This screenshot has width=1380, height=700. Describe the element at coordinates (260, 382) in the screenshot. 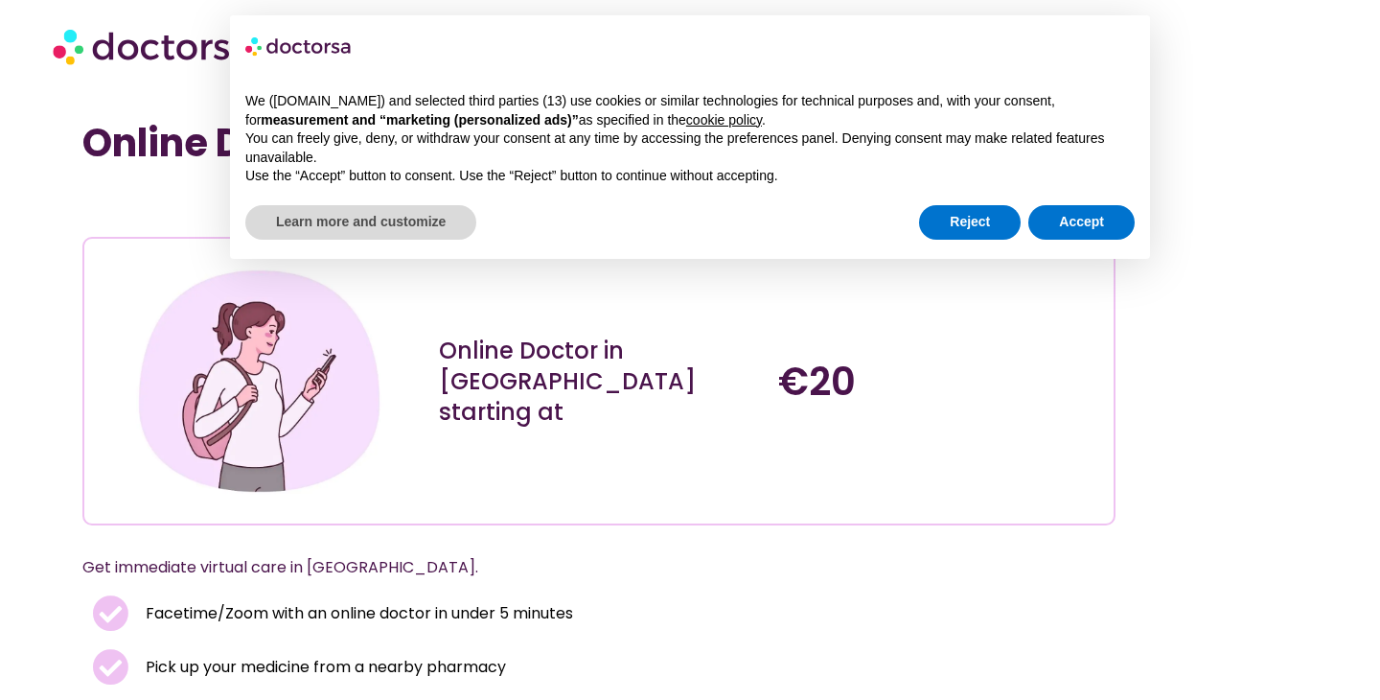

I see `img: Illustration depicting a young woman in a casual outfit, engaged with her smartphone. She has a p...` at that location.